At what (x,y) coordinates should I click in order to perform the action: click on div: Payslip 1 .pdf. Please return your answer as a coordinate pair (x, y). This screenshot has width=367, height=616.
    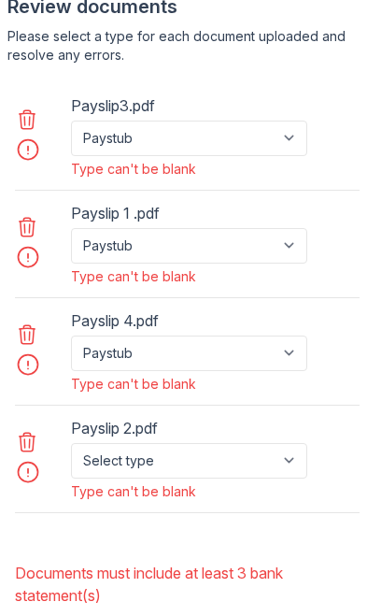
    Looking at the image, I should click on (191, 213).